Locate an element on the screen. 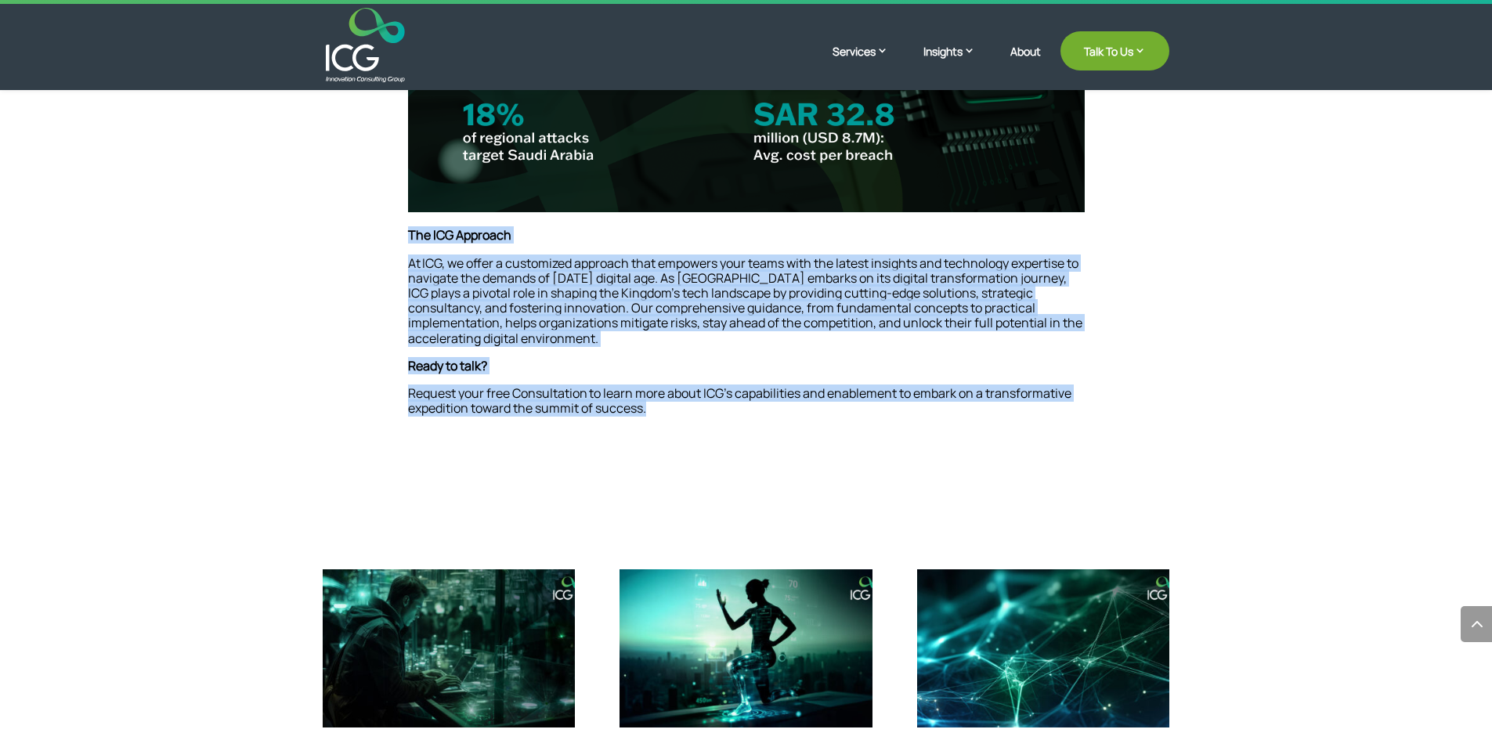  img: ICG is located at coordinates (365, 45).